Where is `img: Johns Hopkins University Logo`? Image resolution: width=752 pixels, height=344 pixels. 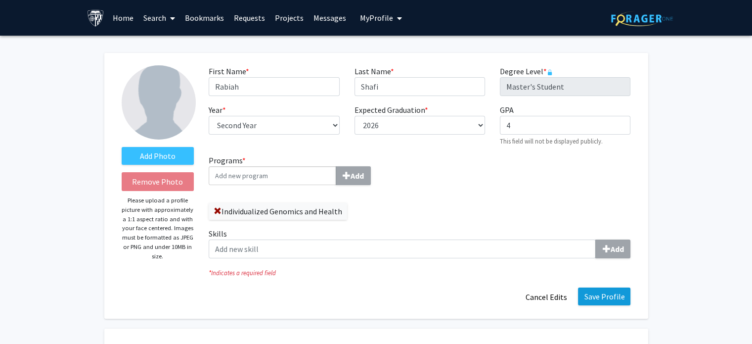 img: Johns Hopkins University Logo is located at coordinates (95, 18).